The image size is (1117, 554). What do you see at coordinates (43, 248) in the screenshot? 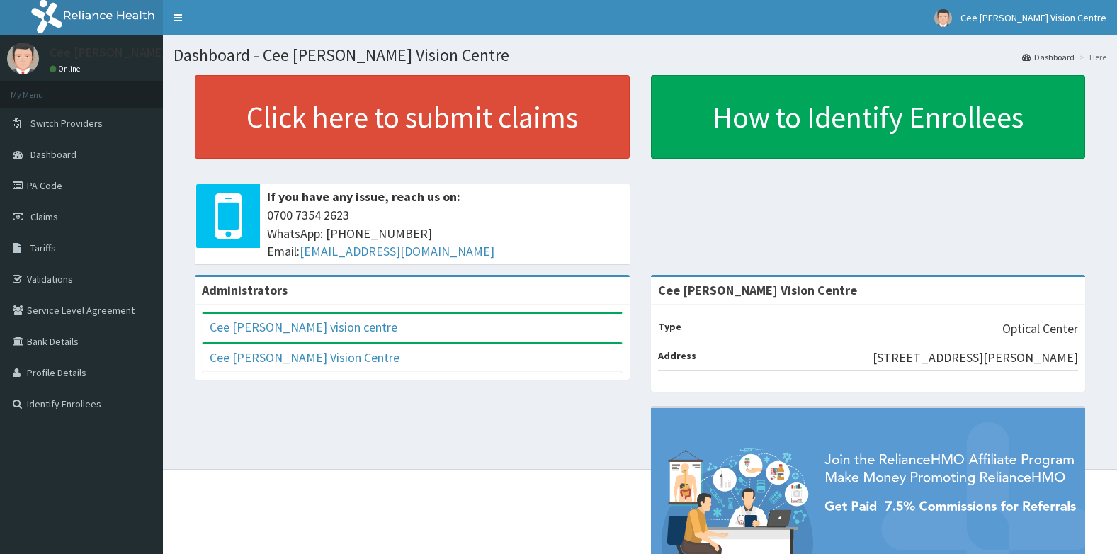
I see `span: Tariffs` at bounding box center [43, 248].